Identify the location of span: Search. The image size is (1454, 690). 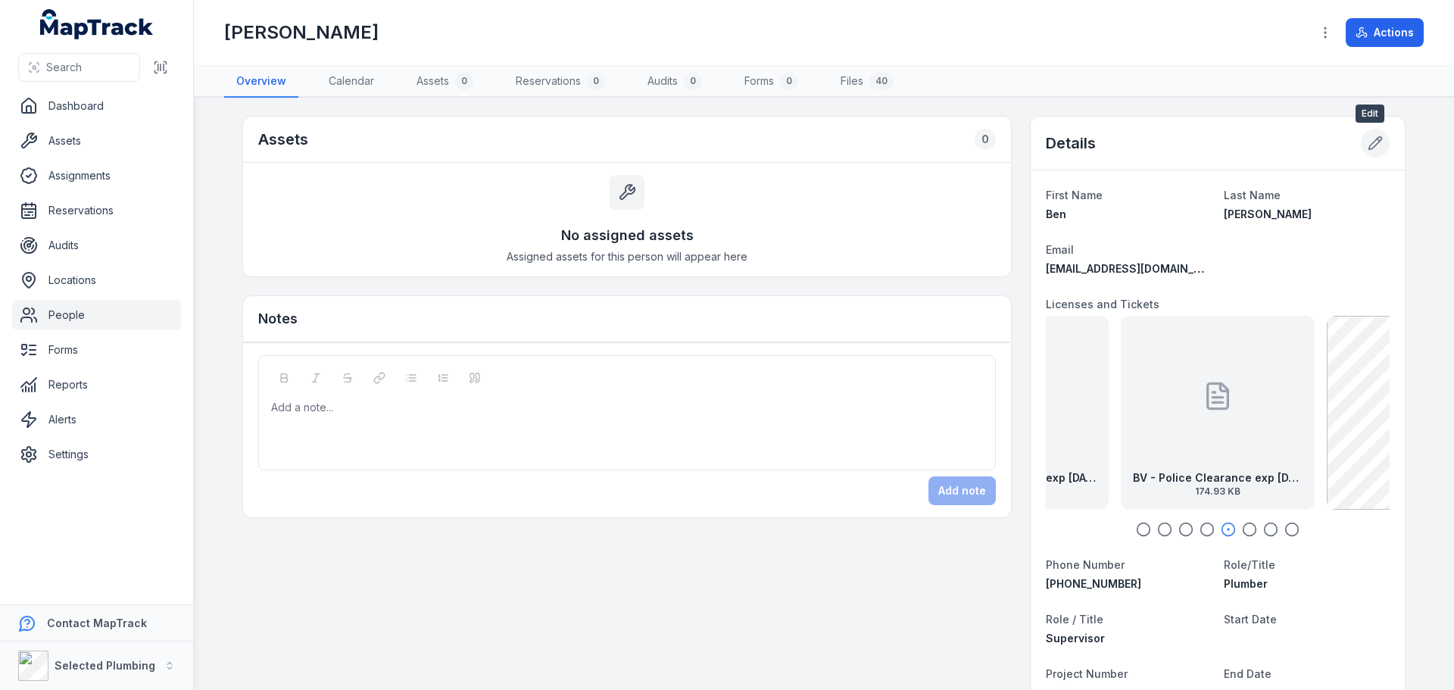
(64, 67).